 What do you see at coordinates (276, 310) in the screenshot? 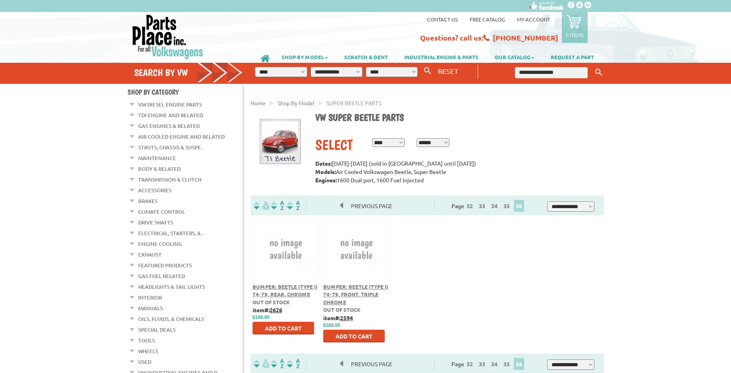
I see `u: 2626` at bounding box center [276, 310].